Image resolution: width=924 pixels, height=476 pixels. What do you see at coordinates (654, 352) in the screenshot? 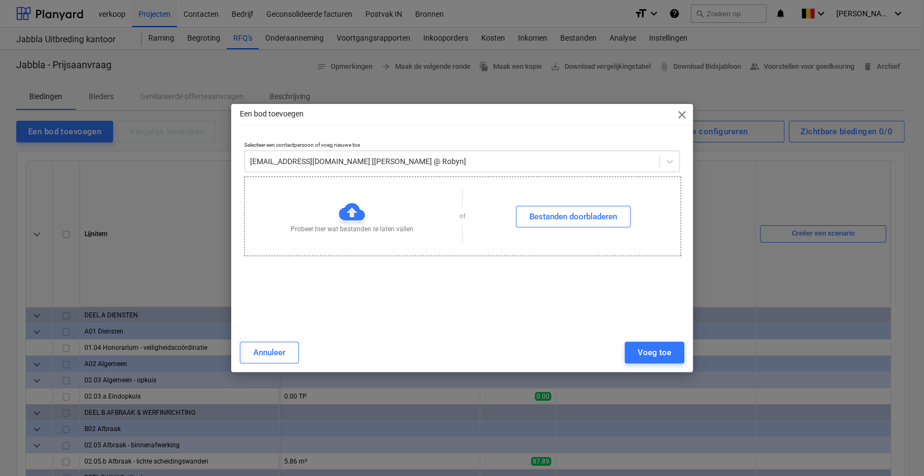
I see `div: Voeg toe` at bounding box center [654, 352].